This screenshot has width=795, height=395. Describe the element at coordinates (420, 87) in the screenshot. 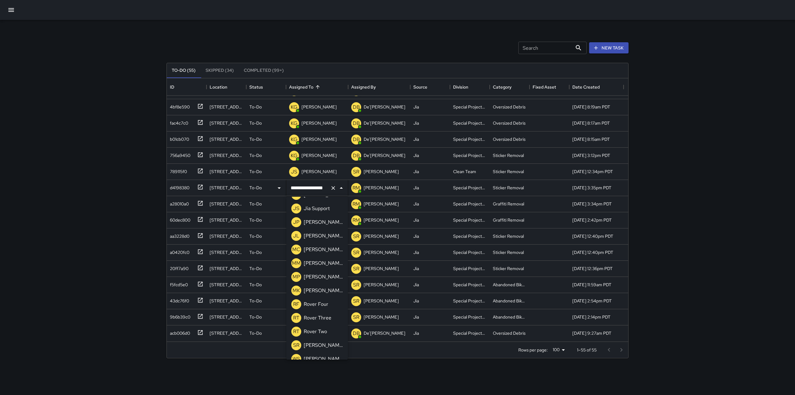

I see `div: Source` at that location.